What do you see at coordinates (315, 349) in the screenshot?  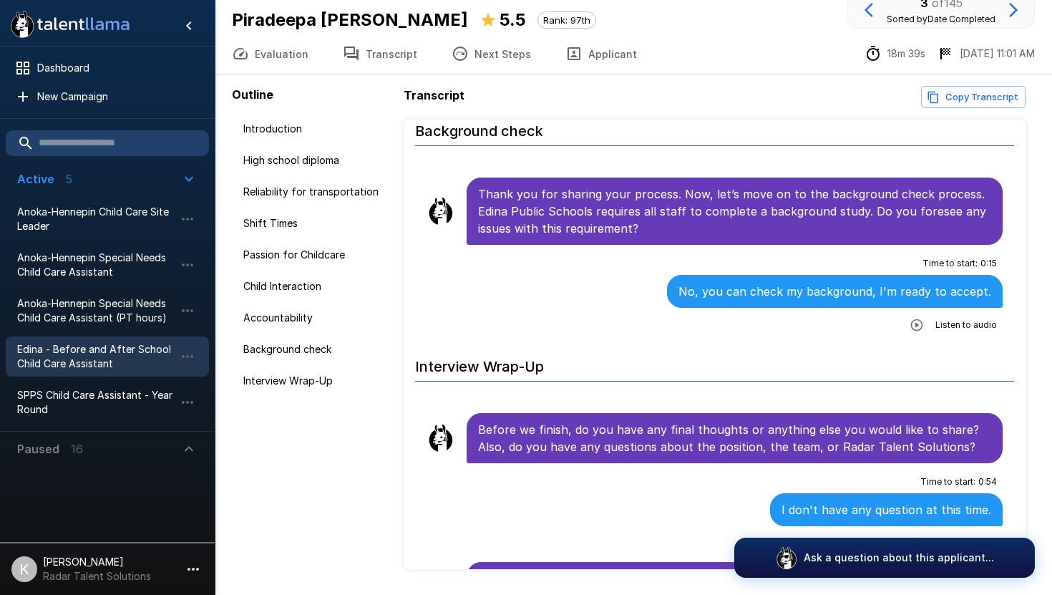 I see `div: Background check` at bounding box center [315, 349].